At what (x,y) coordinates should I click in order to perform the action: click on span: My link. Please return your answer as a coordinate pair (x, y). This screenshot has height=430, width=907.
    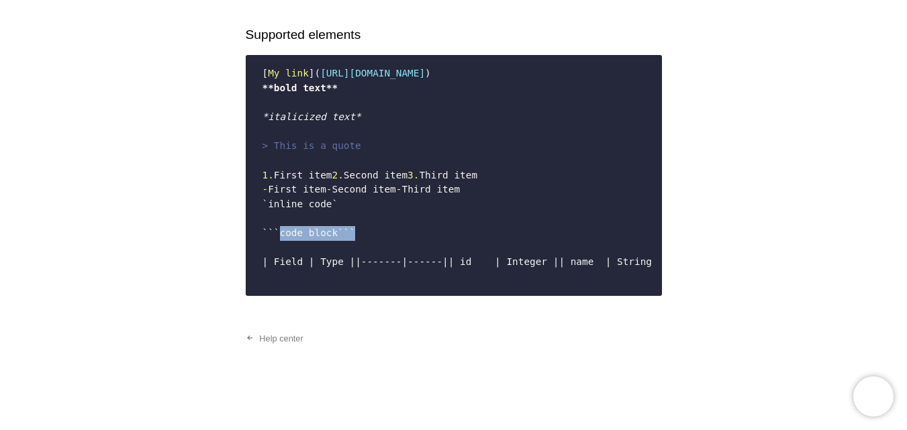
    Looking at the image, I should click on (288, 73).